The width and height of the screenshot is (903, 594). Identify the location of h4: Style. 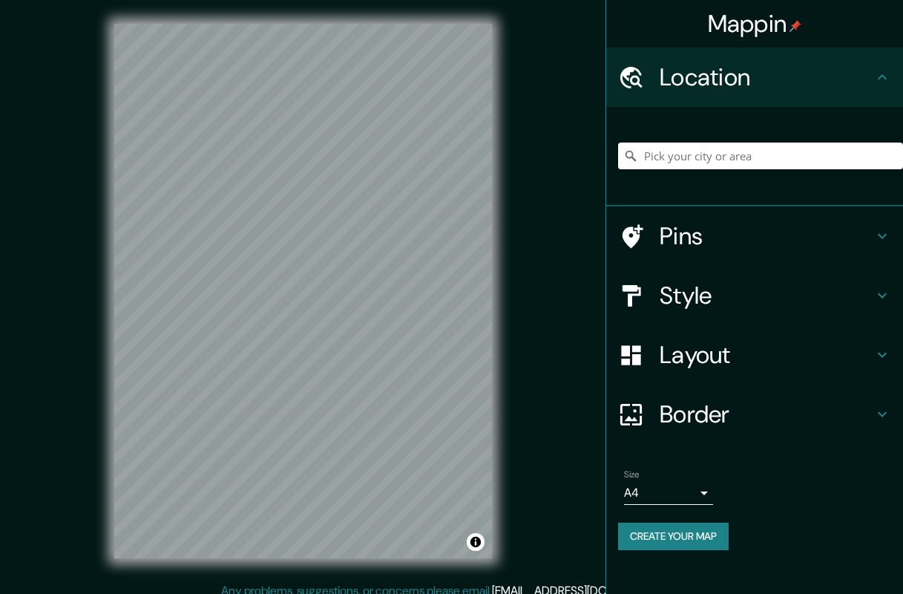
(767, 295).